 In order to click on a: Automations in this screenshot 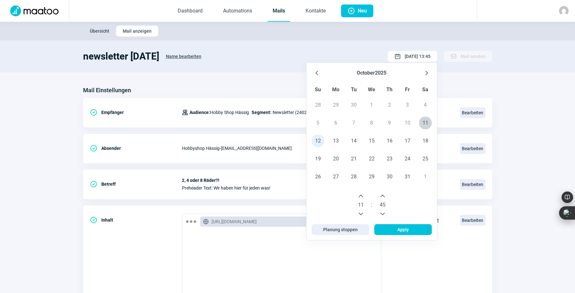, I will do `click(238, 11)`.